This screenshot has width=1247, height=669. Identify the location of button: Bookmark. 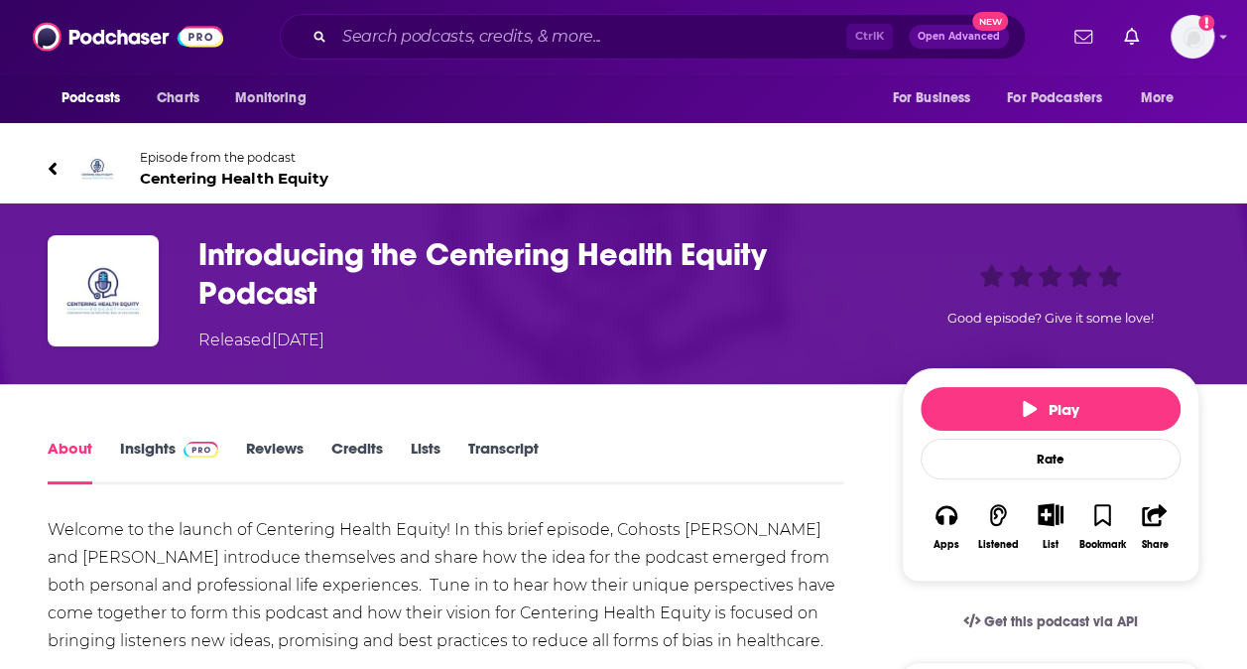
(1102, 526).